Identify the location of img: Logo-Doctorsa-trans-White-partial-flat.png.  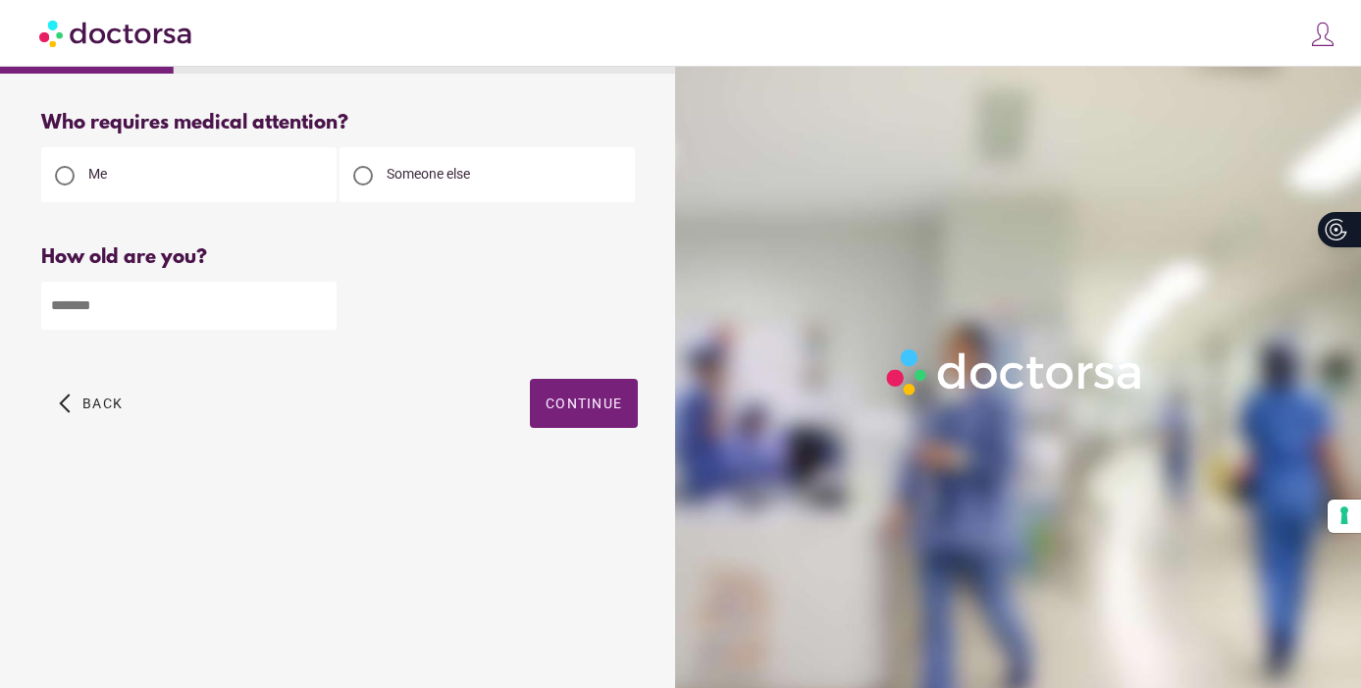
(1014, 372).